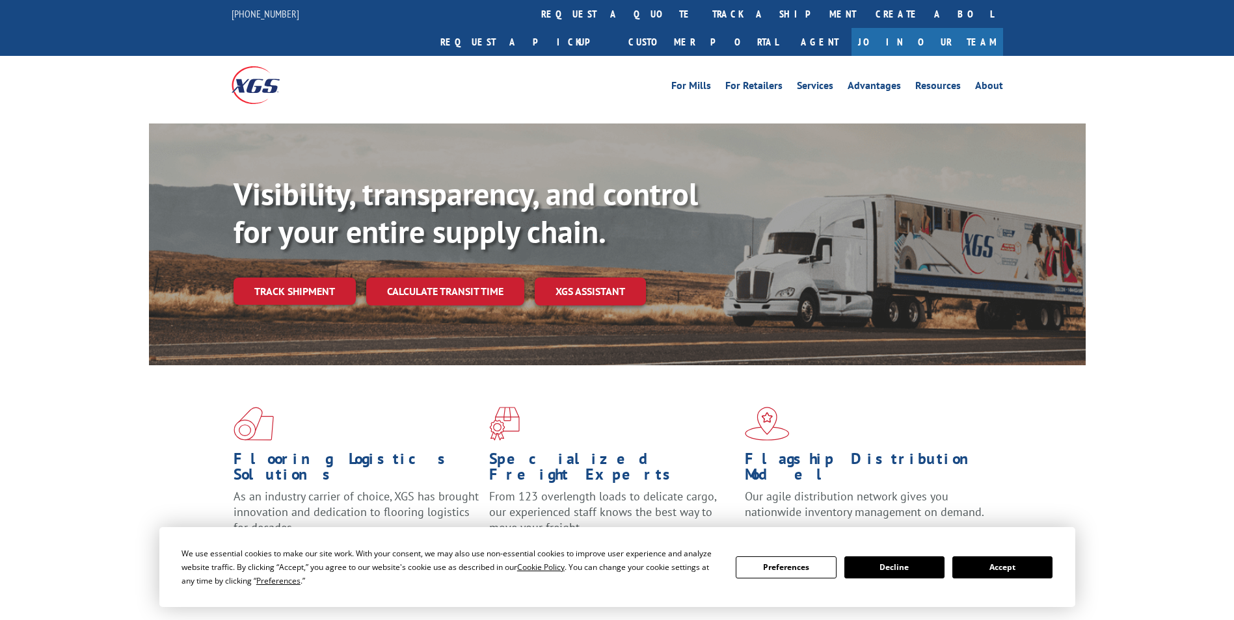 The width and height of the screenshot is (1234, 620). I want to click on span: Our agile distribution network gives you nationwide inventory management on demand., so click(864, 504).